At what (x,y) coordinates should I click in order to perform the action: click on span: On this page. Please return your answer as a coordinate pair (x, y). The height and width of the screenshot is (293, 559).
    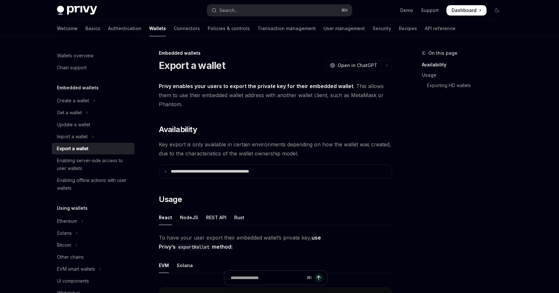
    Looking at the image, I should click on (443, 53).